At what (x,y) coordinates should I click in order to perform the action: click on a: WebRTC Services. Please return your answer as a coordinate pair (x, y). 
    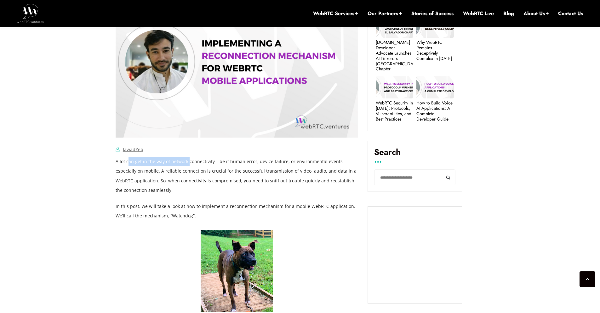
    Looking at the image, I should click on (336, 14).